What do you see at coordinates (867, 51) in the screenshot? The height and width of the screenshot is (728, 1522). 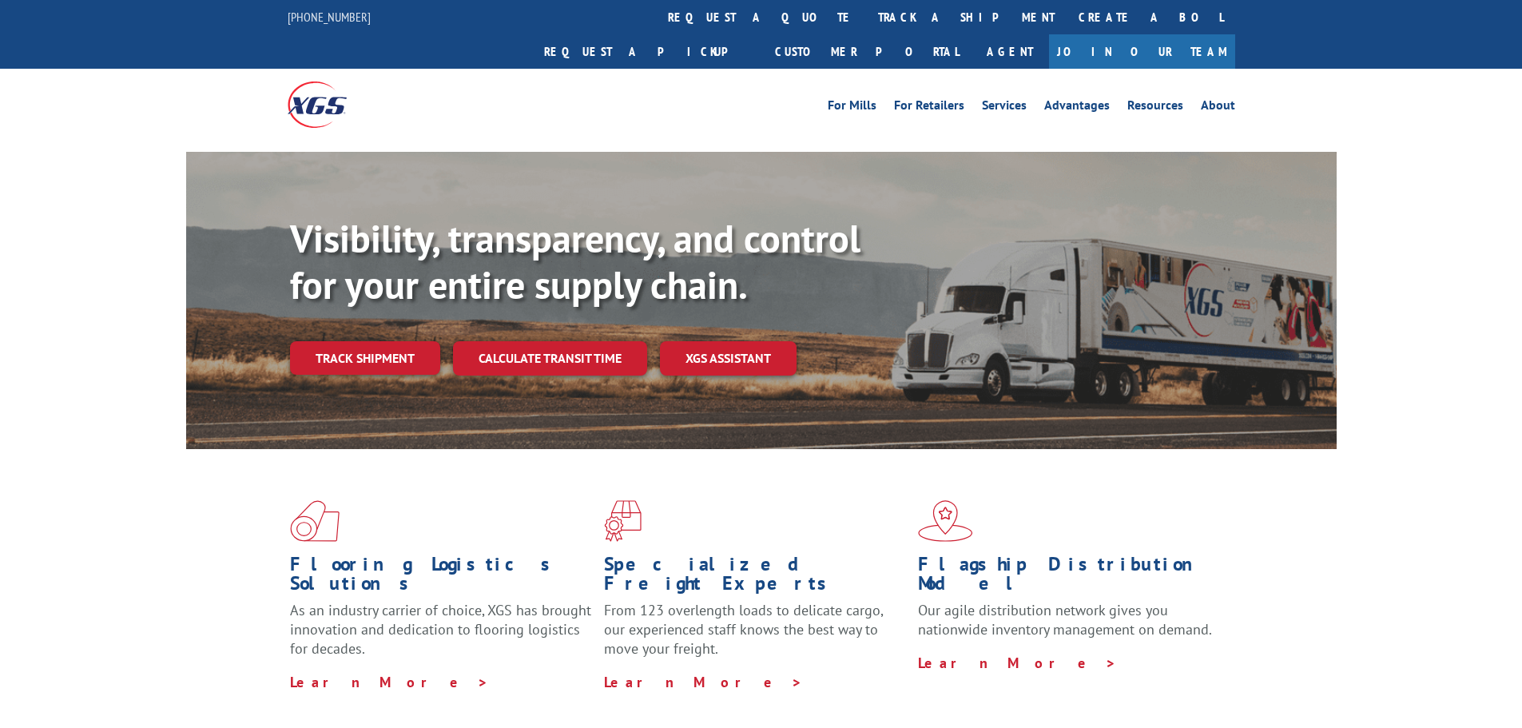 I see `a: Customer Portal` at bounding box center [867, 51].